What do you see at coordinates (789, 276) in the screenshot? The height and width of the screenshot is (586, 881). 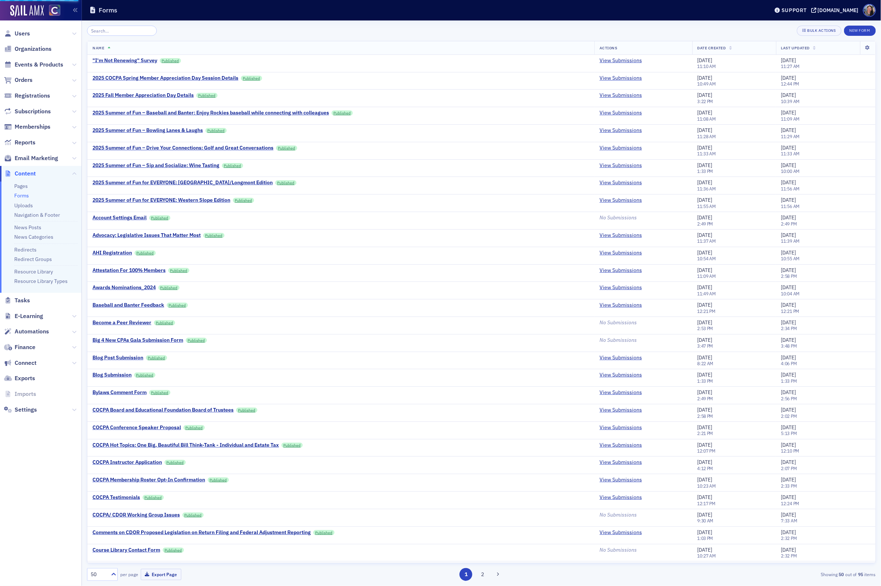 I see `time: 2:58 PM` at bounding box center [789, 276].